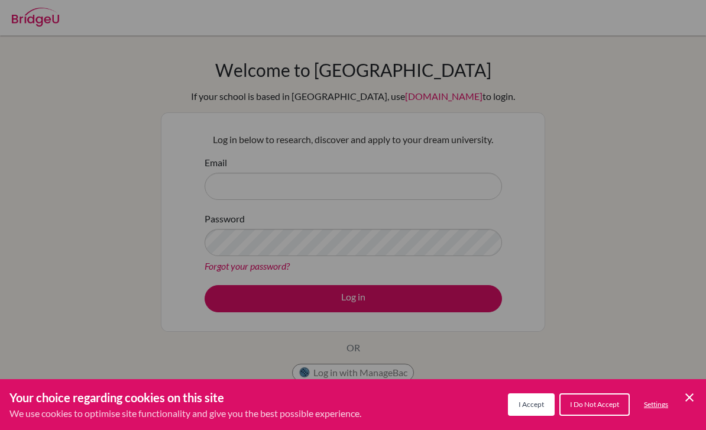 Image resolution: width=706 pixels, height=430 pixels. I want to click on span: I Accept, so click(531, 404).